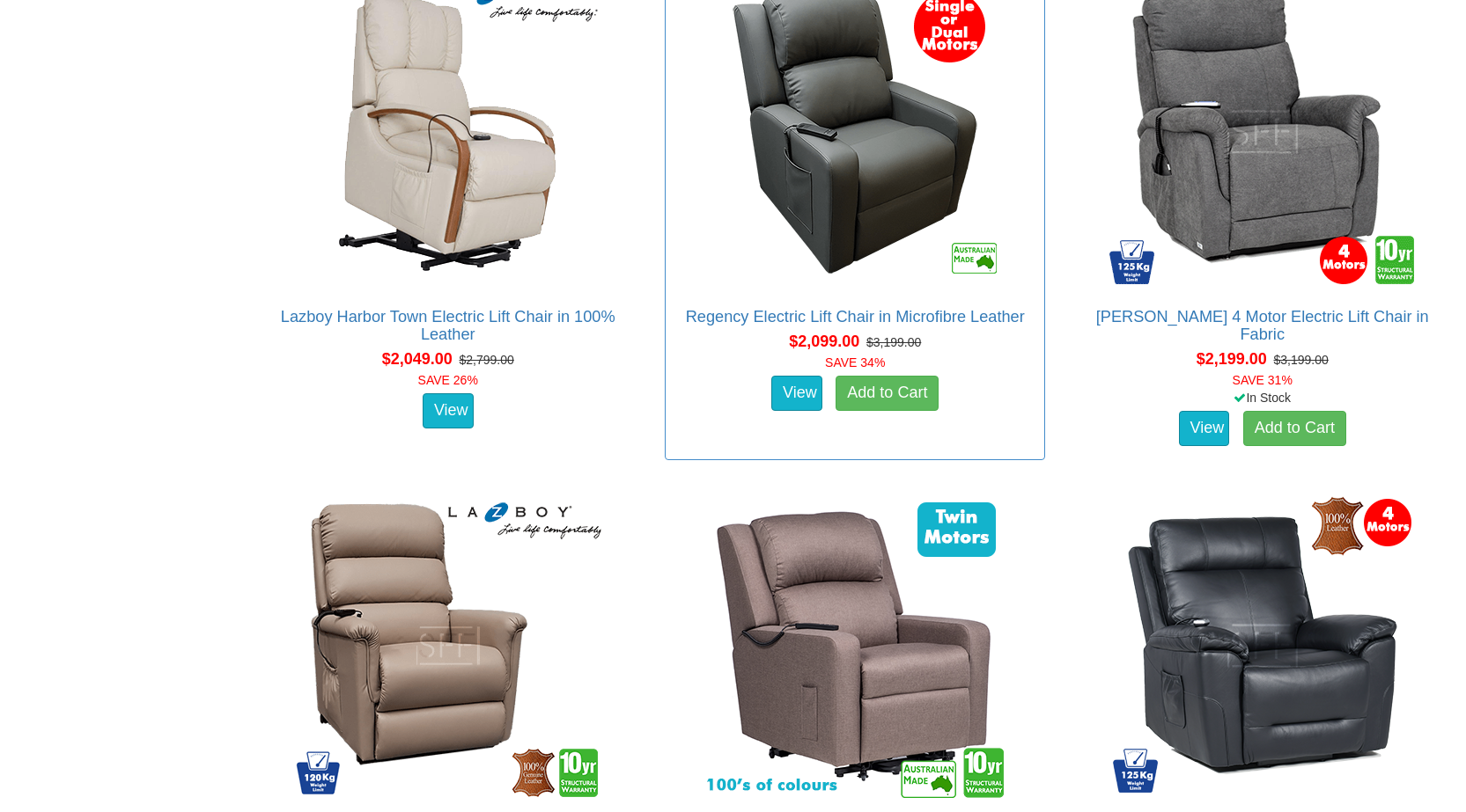 Image resolution: width=1466 pixels, height=812 pixels. I want to click on span: $2,099.00, so click(824, 342).